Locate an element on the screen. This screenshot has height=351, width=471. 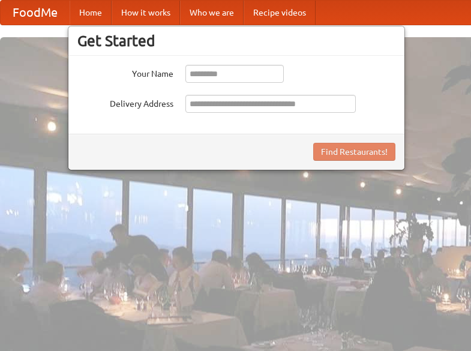
a: Recipe videos is located at coordinates (279, 13).